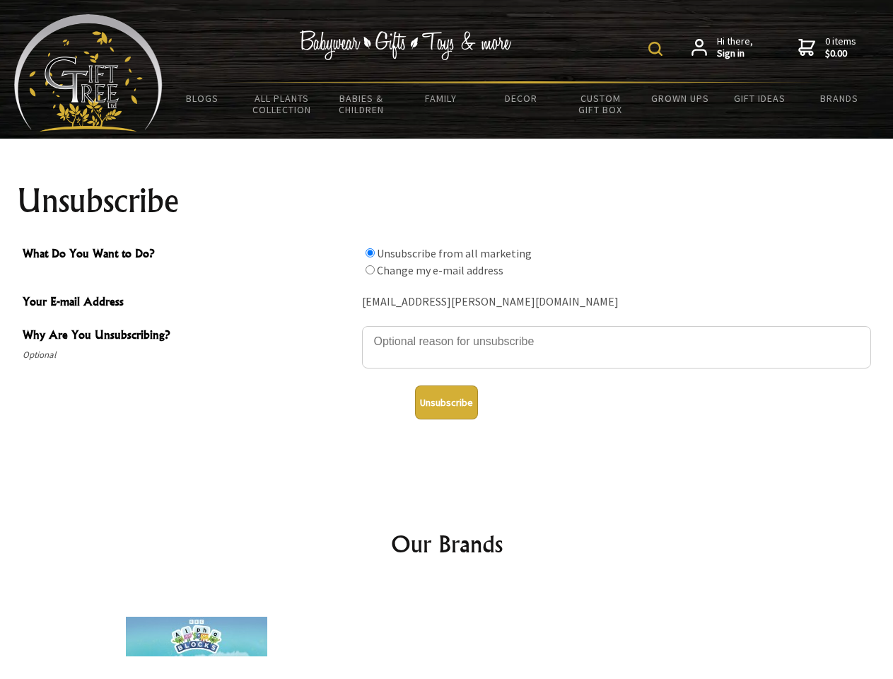 Image resolution: width=893 pixels, height=679 pixels. What do you see at coordinates (601, 104) in the screenshot?
I see `a: Custom Gift Box` at bounding box center [601, 104].